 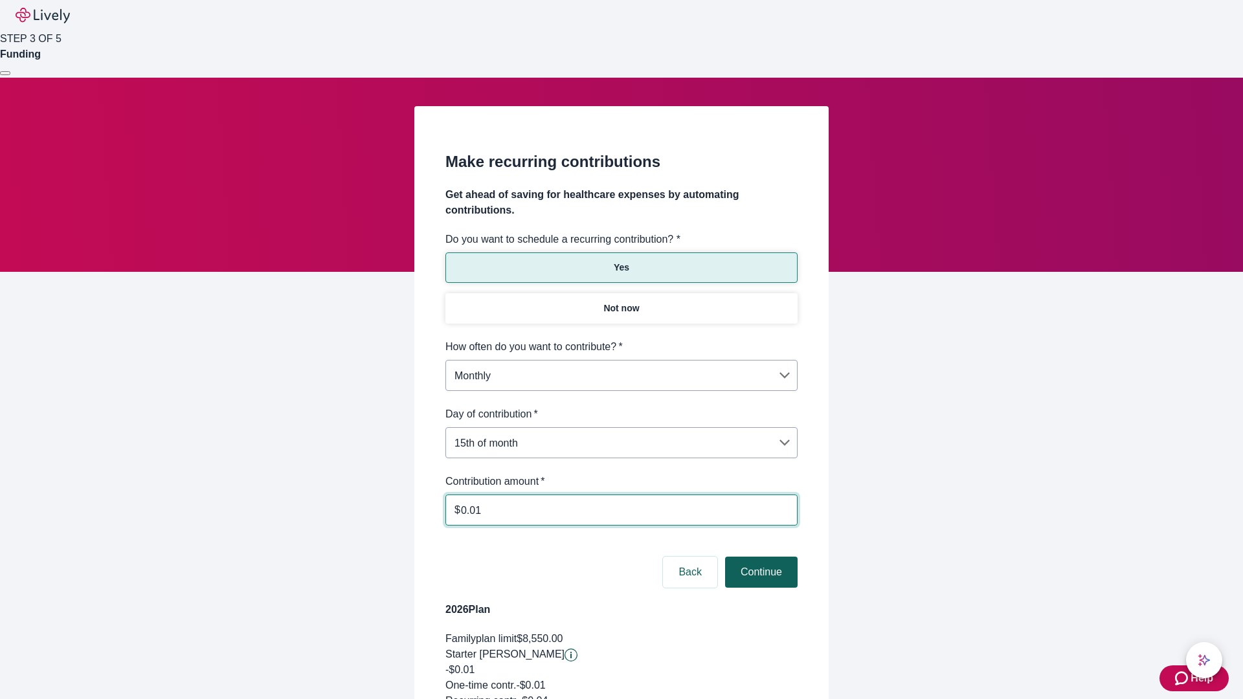 I want to click on svg: Zendesk support icon, so click(x=1183, y=679).